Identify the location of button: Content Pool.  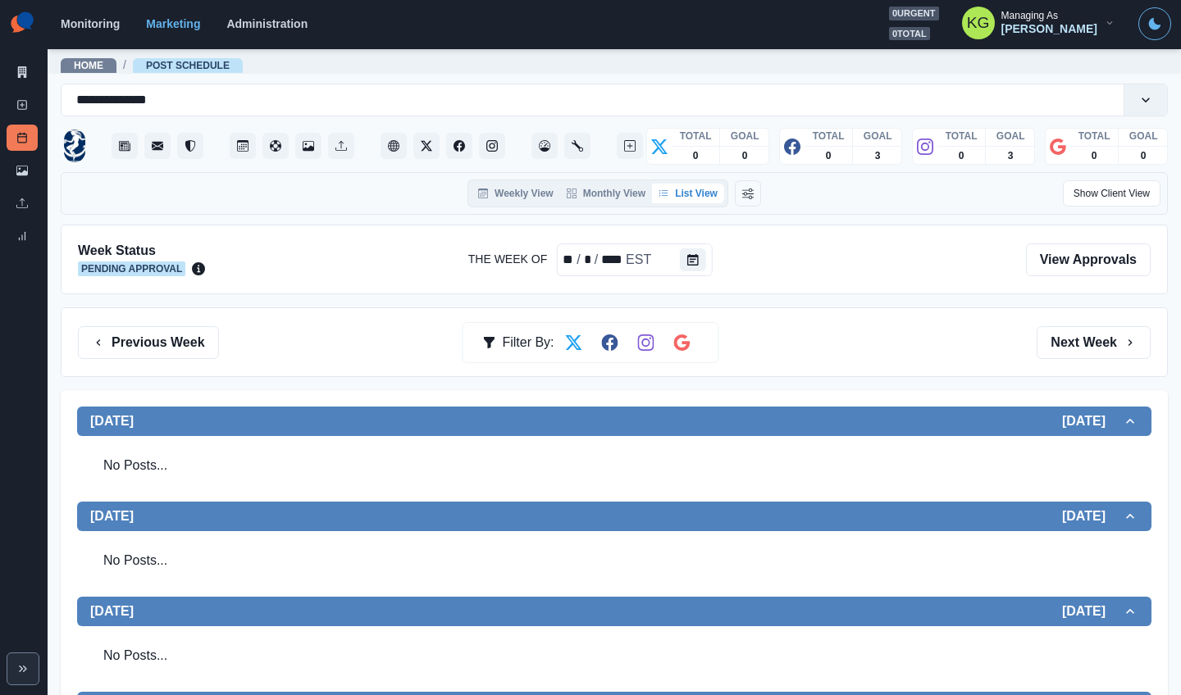
(276, 146).